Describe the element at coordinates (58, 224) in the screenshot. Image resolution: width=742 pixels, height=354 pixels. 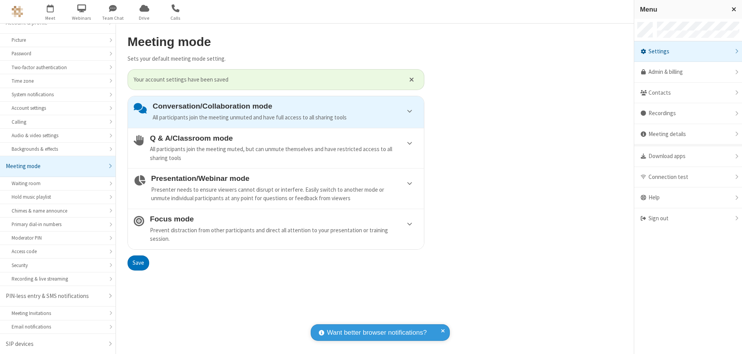
I see `div: Primary dial-in numbers` at that location.